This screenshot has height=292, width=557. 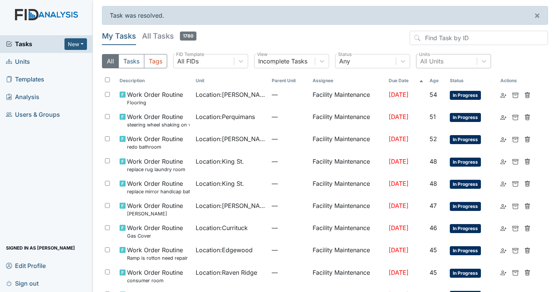 What do you see at coordinates (155, 231) in the screenshot?
I see `span: Work Order Routine Gas Cover` at bounding box center [155, 231].